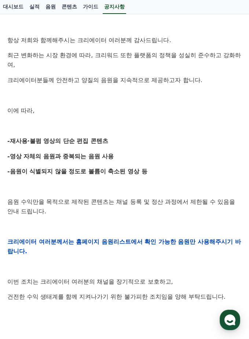 This screenshot has height=339, width=249. I want to click on span: 설정, so click(118, 246).